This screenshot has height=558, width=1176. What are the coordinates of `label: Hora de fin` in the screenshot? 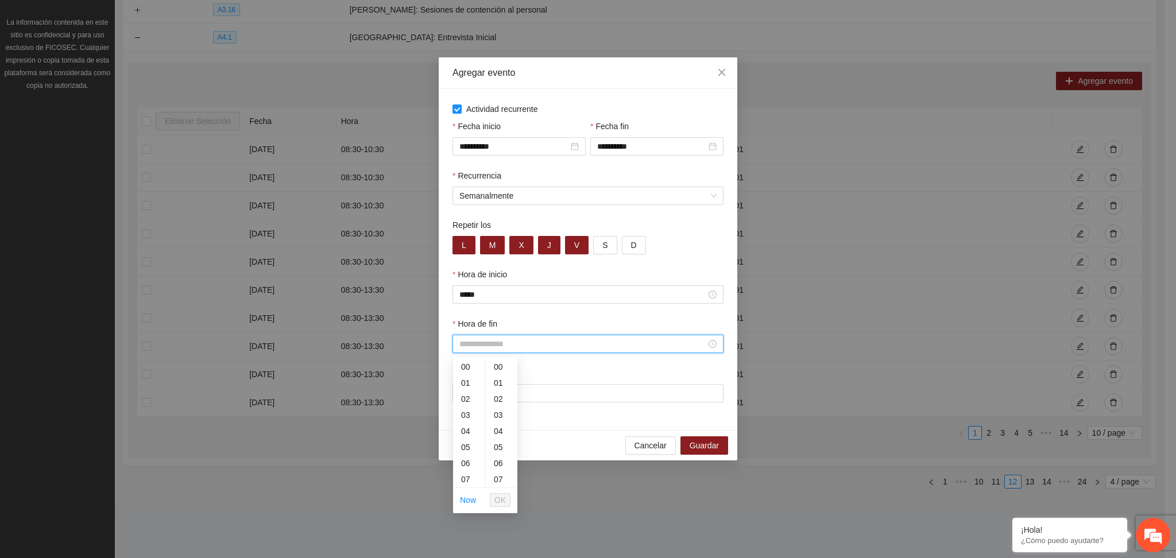 It's located at (475, 324).